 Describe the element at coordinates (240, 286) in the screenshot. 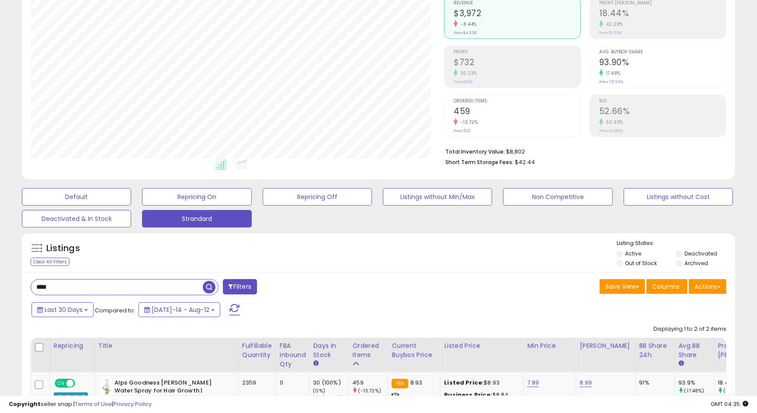

I see `button: Filters` at that location.